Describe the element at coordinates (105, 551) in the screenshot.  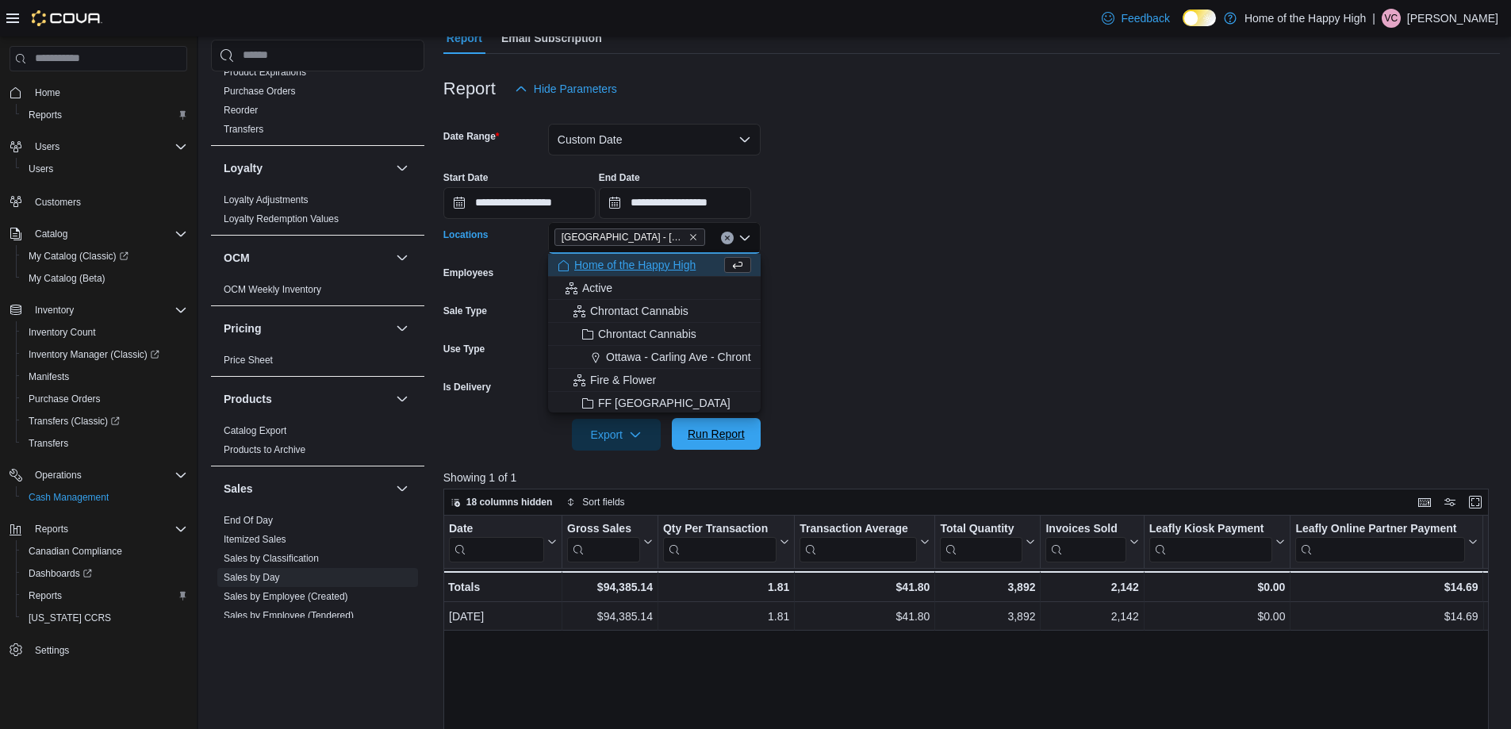
I see `button: Canadian Compliance` at that location.